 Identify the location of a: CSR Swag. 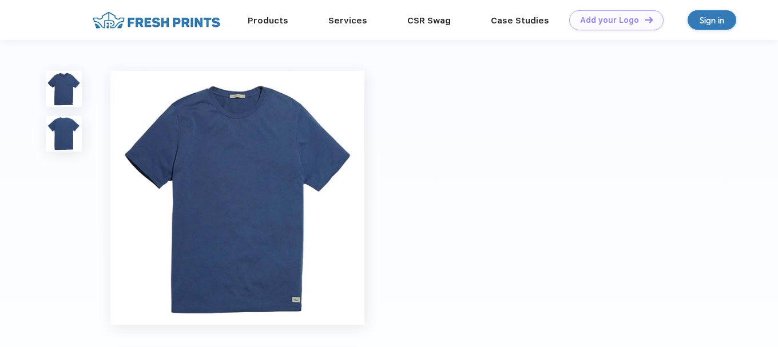
(429, 21).